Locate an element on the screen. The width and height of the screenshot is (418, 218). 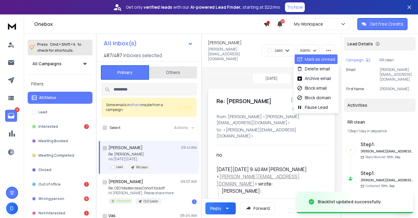
span: 1 Step is located at coordinates (352, 131).